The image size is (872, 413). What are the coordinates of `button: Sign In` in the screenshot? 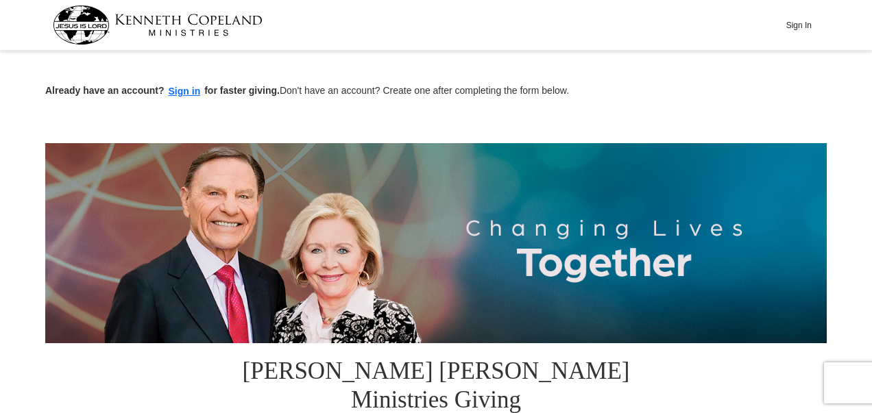 It's located at (798, 25).